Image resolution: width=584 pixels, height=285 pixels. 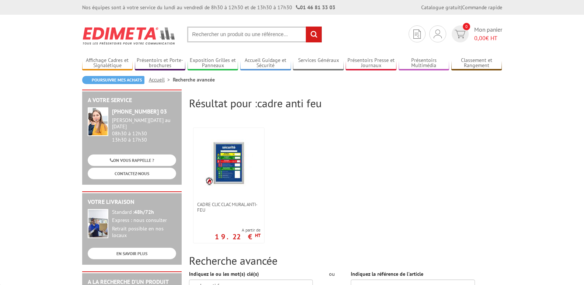 I want to click on div: Retrait possible en nos locaux, so click(x=144, y=232).